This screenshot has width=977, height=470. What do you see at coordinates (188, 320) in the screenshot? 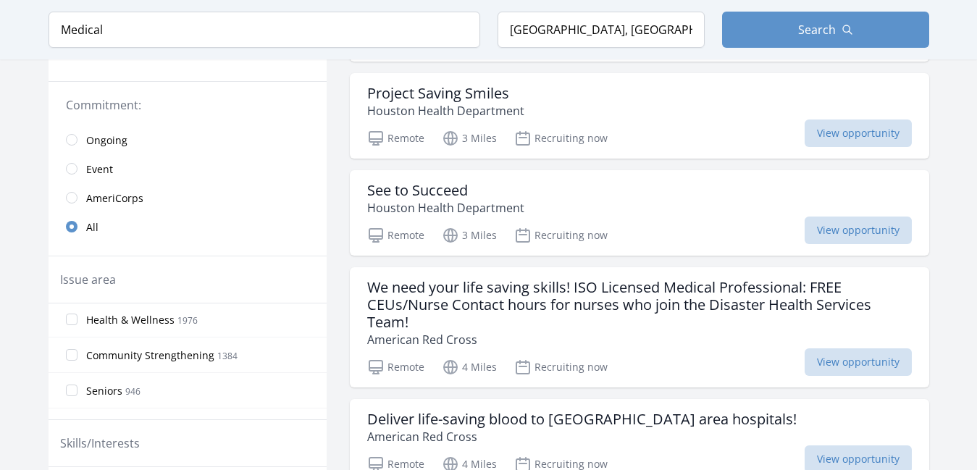
I see `span: 1976` at bounding box center [188, 320].